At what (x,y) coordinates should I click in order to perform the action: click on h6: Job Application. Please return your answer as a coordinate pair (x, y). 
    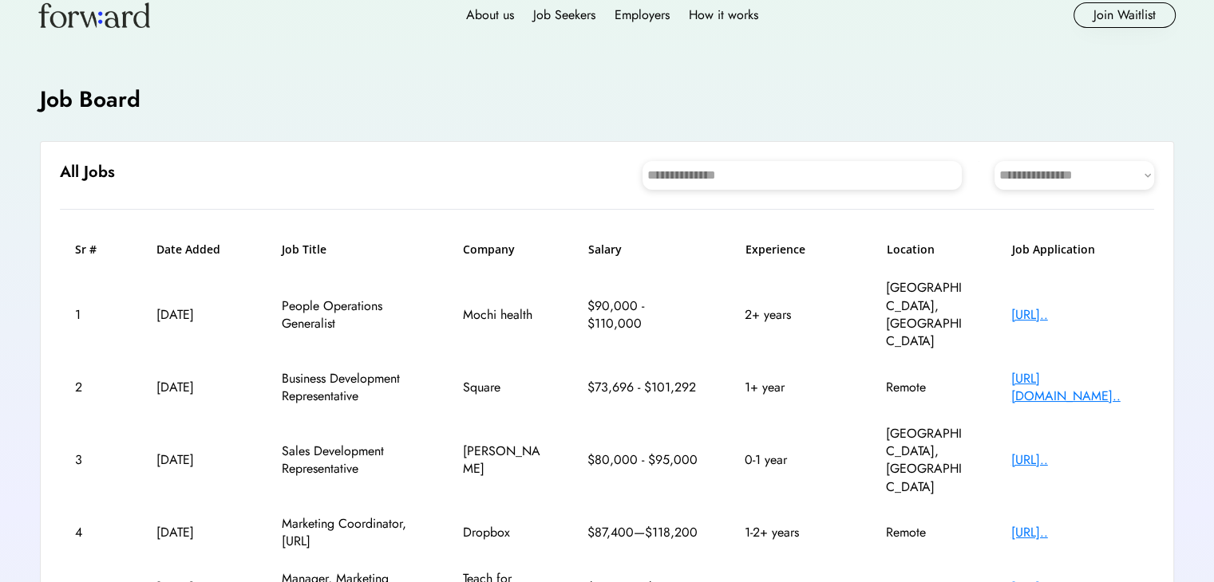
    Looking at the image, I should click on (1075, 250).